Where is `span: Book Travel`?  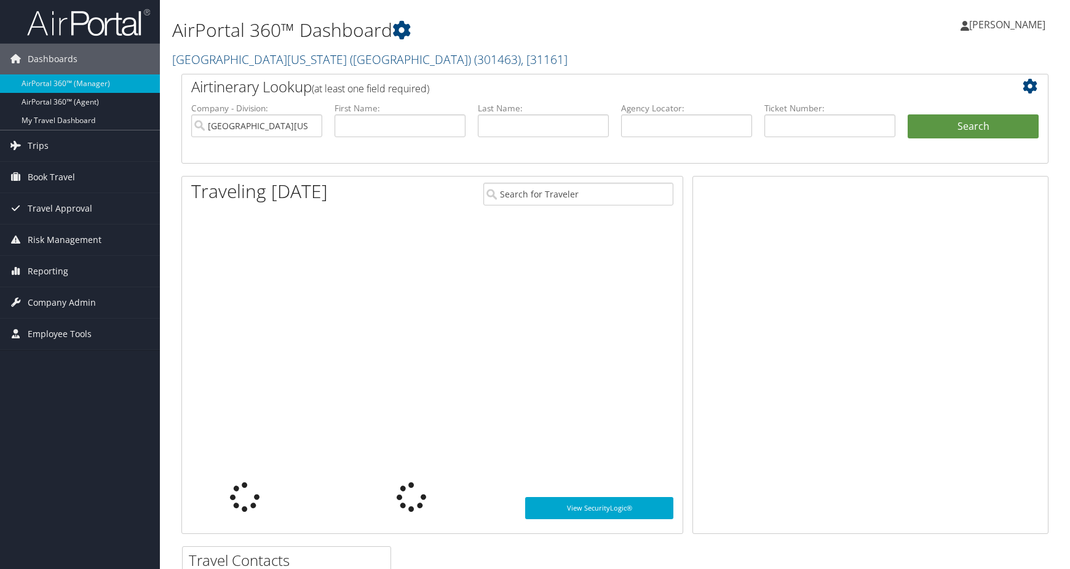
span: Book Travel is located at coordinates (51, 177).